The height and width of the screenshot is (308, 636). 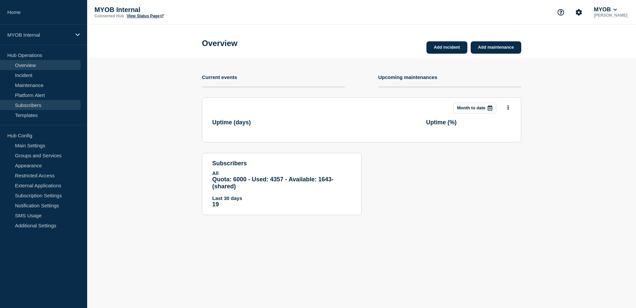 I want to click on h3: Uptime ( % ), so click(x=442, y=122).